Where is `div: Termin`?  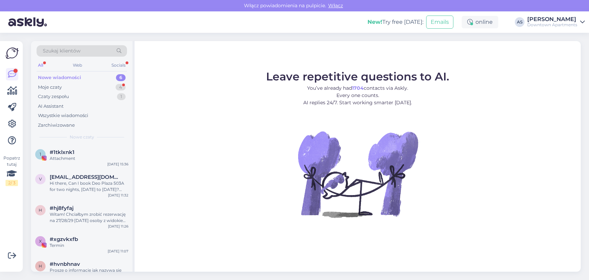 div: Termin is located at coordinates (89, 245).